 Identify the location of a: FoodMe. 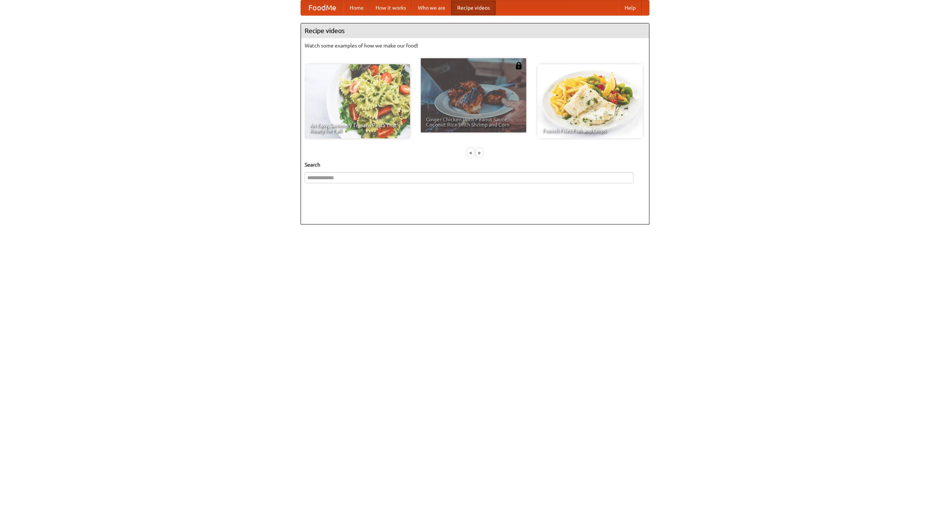
(322, 8).